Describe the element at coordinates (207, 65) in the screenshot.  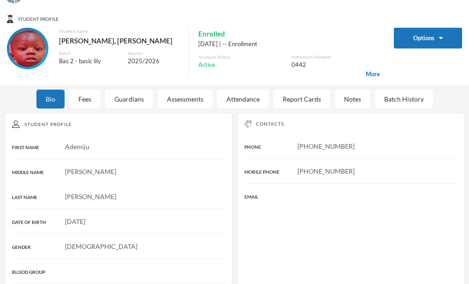
I see `span: Active` at that location.